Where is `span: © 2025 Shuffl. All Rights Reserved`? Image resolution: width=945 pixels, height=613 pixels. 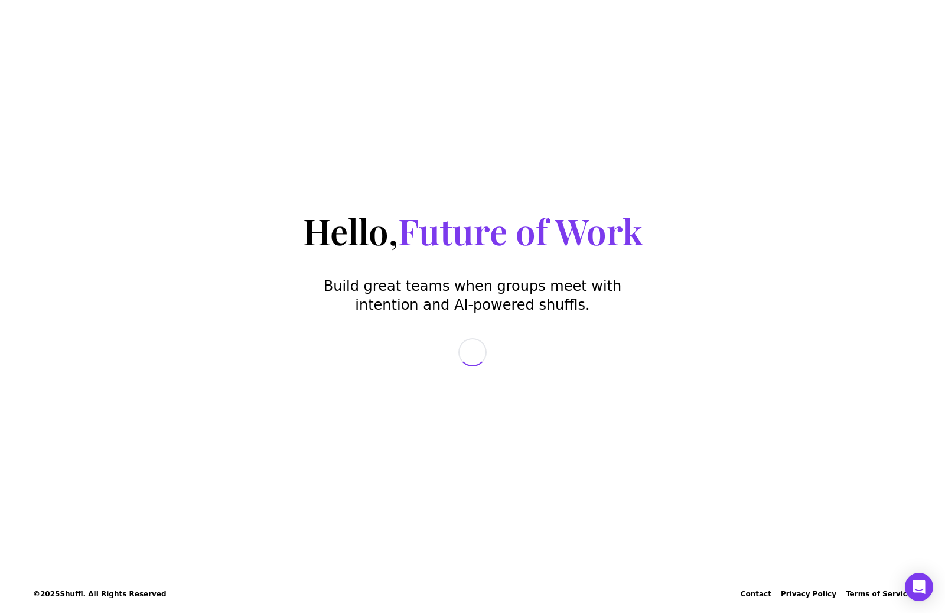
span: © 2025 Shuffl. All Rights Reserved is located at coordinates (100, 594).